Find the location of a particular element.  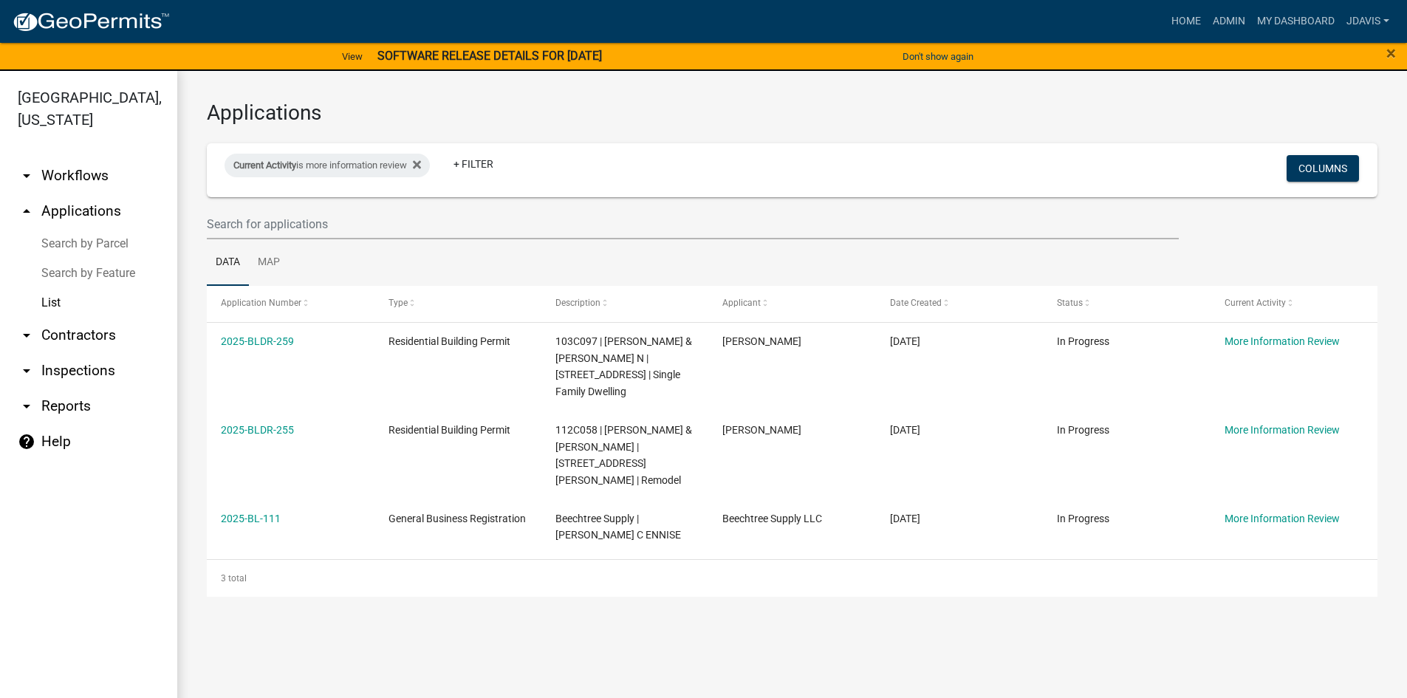

span: Douglas W. Ligon is located at coordinates (762, 430).